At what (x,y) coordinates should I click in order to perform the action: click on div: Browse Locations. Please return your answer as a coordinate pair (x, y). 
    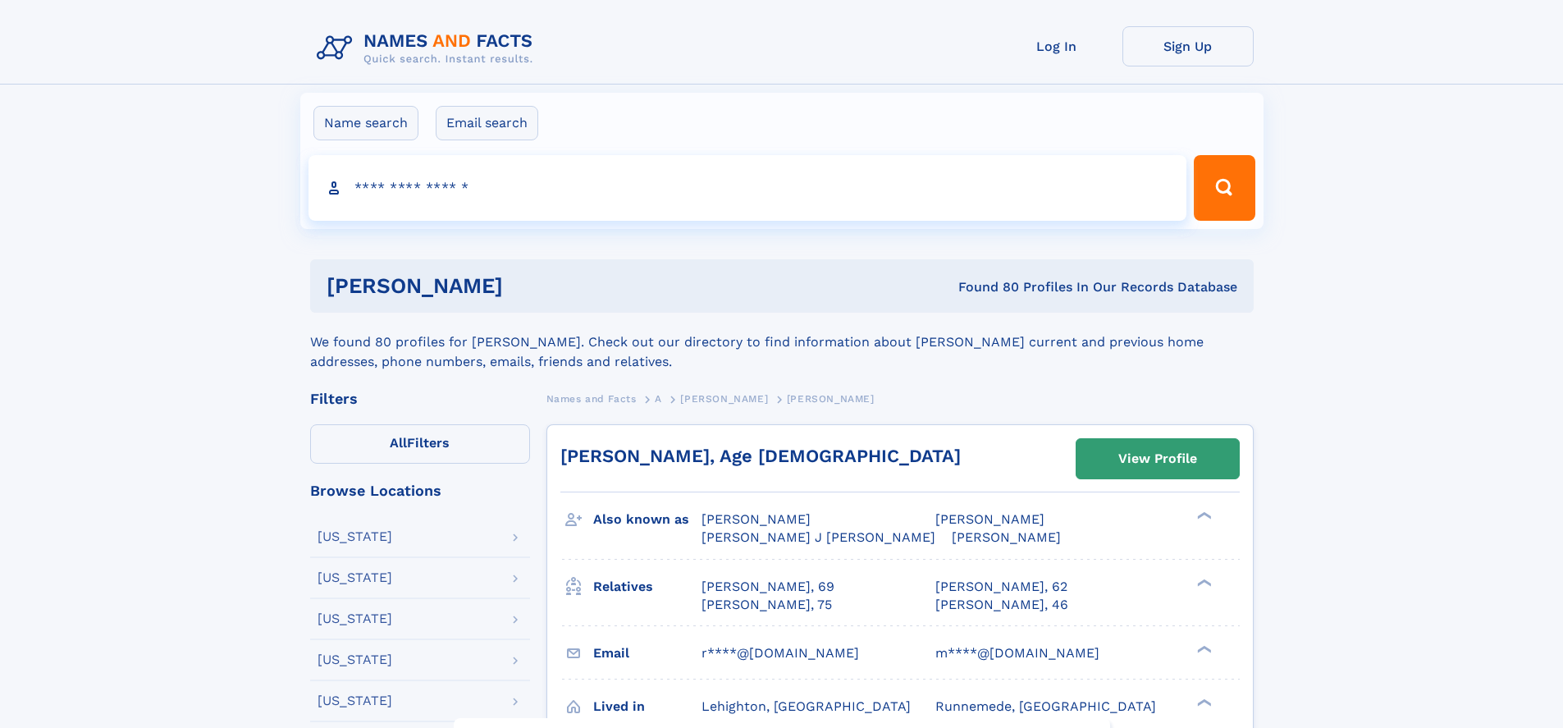
    Looking at the image, I should click on (420, 491).